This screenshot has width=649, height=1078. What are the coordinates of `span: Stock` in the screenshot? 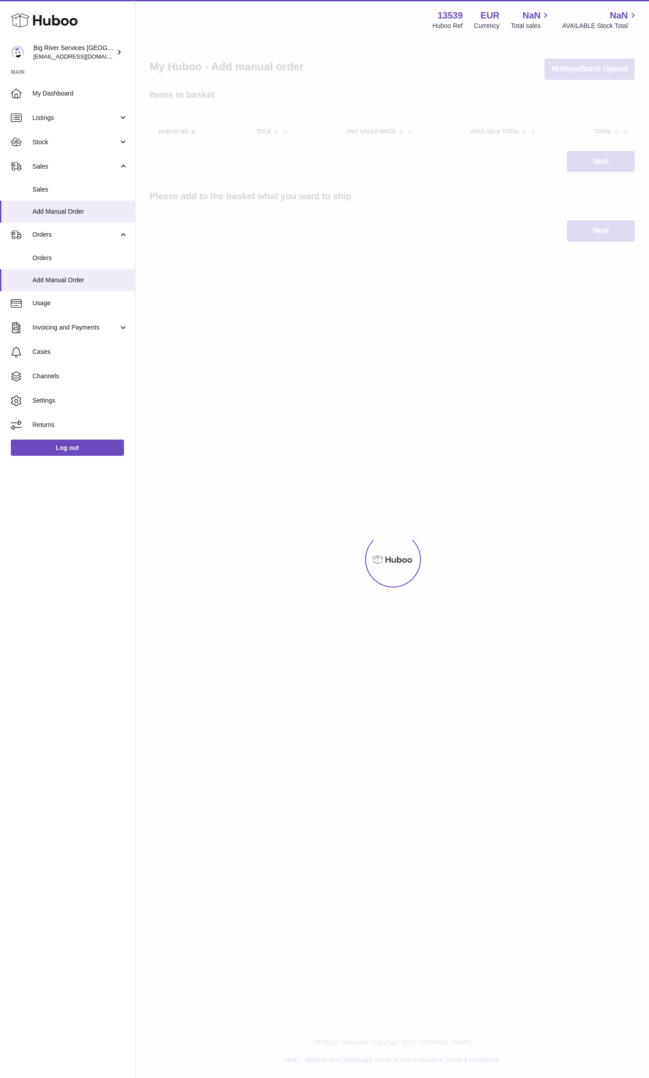 It's located at (75, 142).